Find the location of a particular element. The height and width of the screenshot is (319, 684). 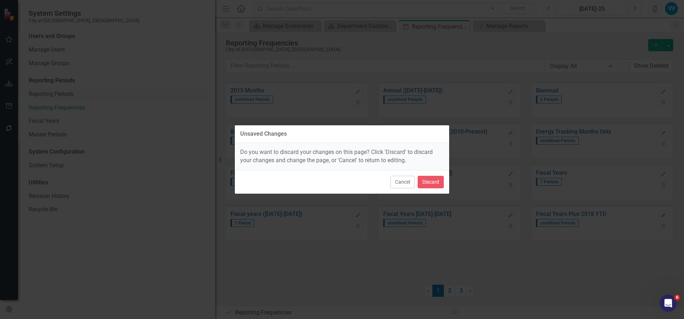

button: Discard is located at coordinates (430, 182).